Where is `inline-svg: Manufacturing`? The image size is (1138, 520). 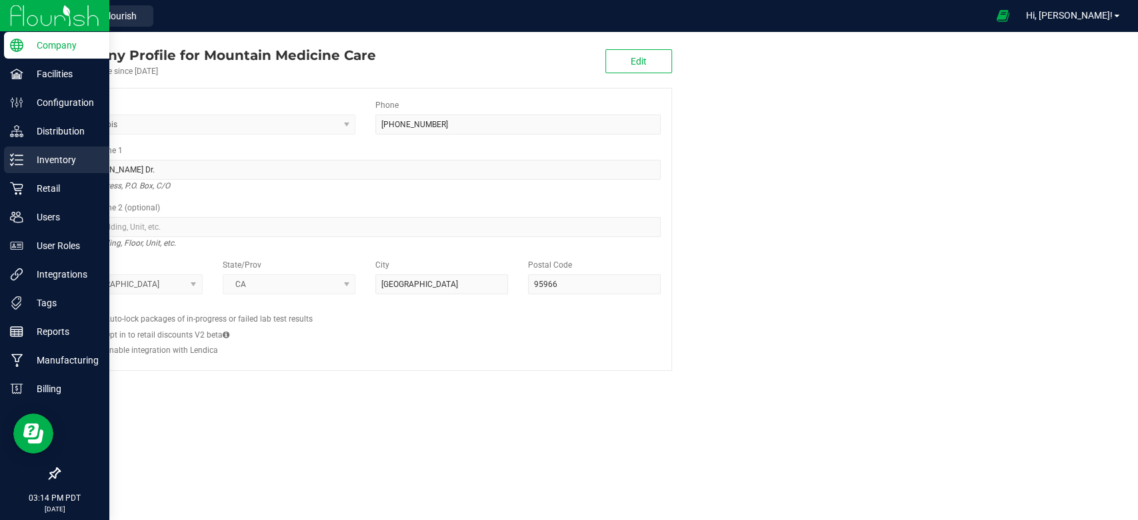 inline-svg: Manufacturing is located at coordinates (17, 361).